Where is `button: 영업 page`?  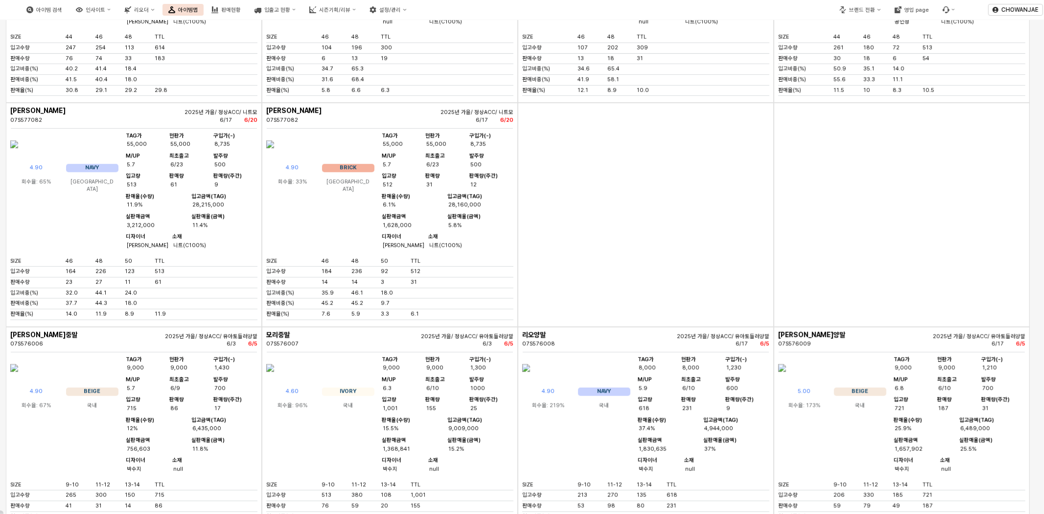 button: 영업 page is located at coordinates (911, 10).